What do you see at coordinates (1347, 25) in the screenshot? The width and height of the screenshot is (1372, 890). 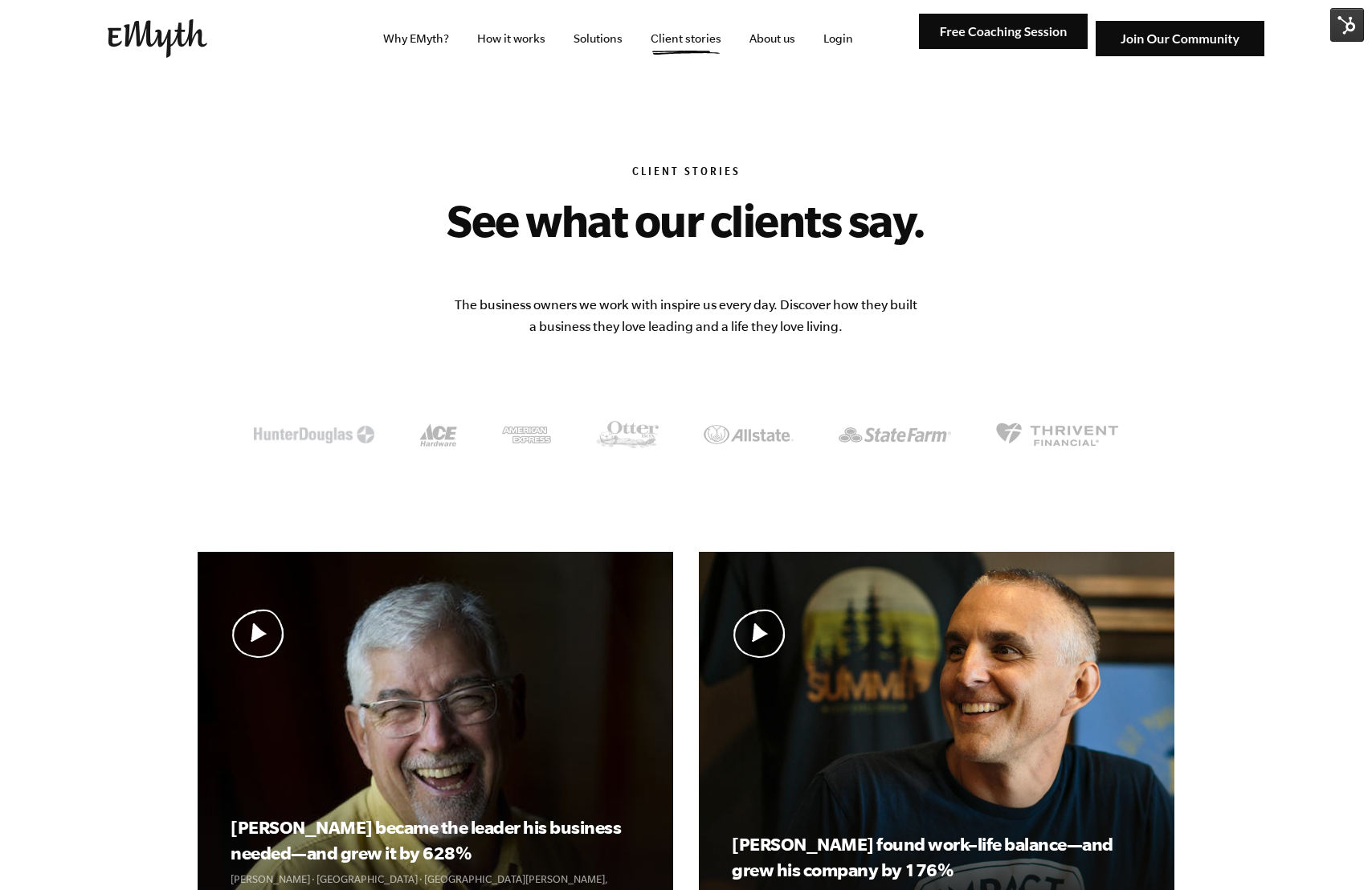 I see `img: HubSpot Tools Menu Toggle` at bounding box center [1347, 25].